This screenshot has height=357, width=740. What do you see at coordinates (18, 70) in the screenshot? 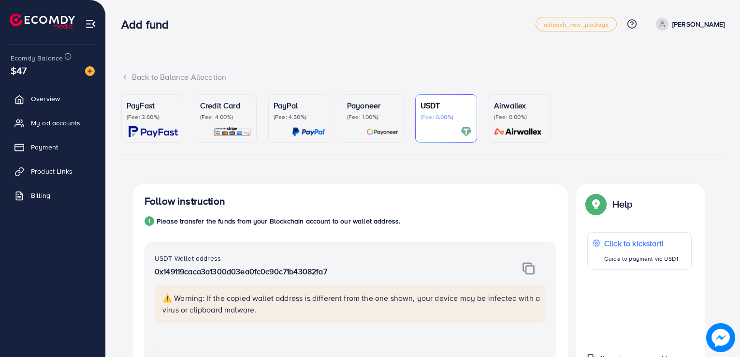
I see `span: $47` at bounding box center [18, 70].